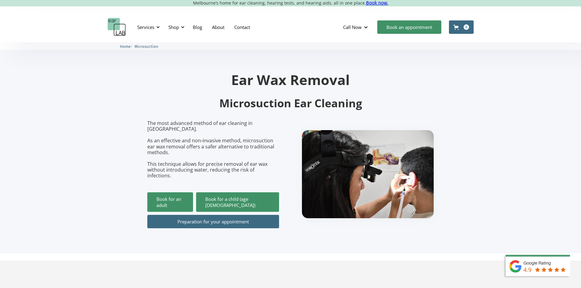 Image resolution: width=581 pixels, height=288 pixels. What do you see at coordinates (146, 46) in the screenshot?
I see `a: Microsuction` at bounding box center [146, 46].